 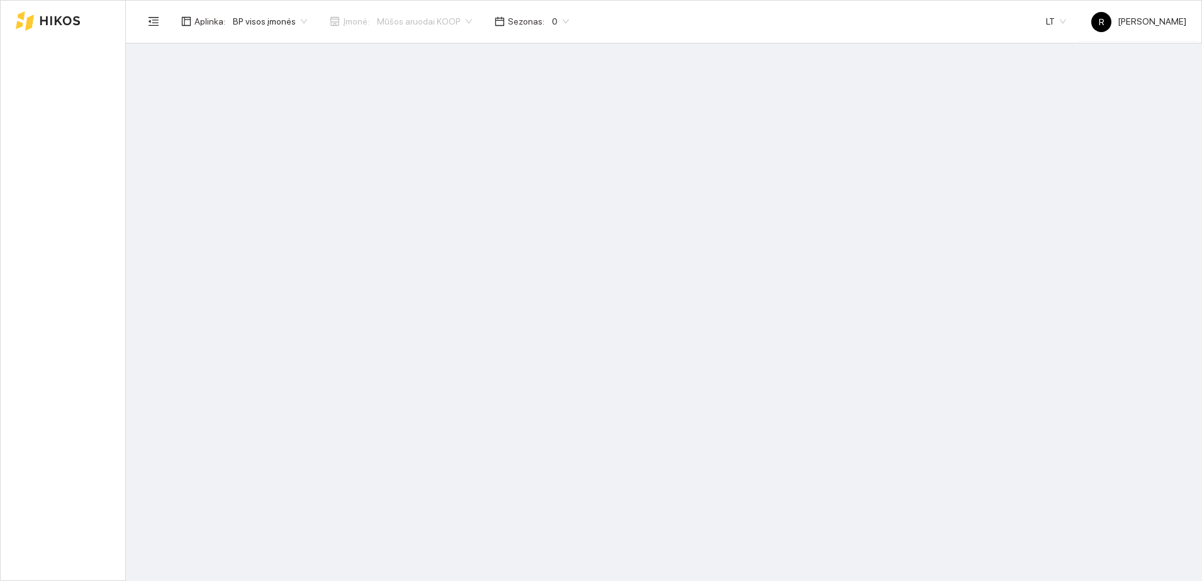 What do you see at coordinates (560, 21) in the screenshot?
I see `span: 0` at bounding box center [560, 21].